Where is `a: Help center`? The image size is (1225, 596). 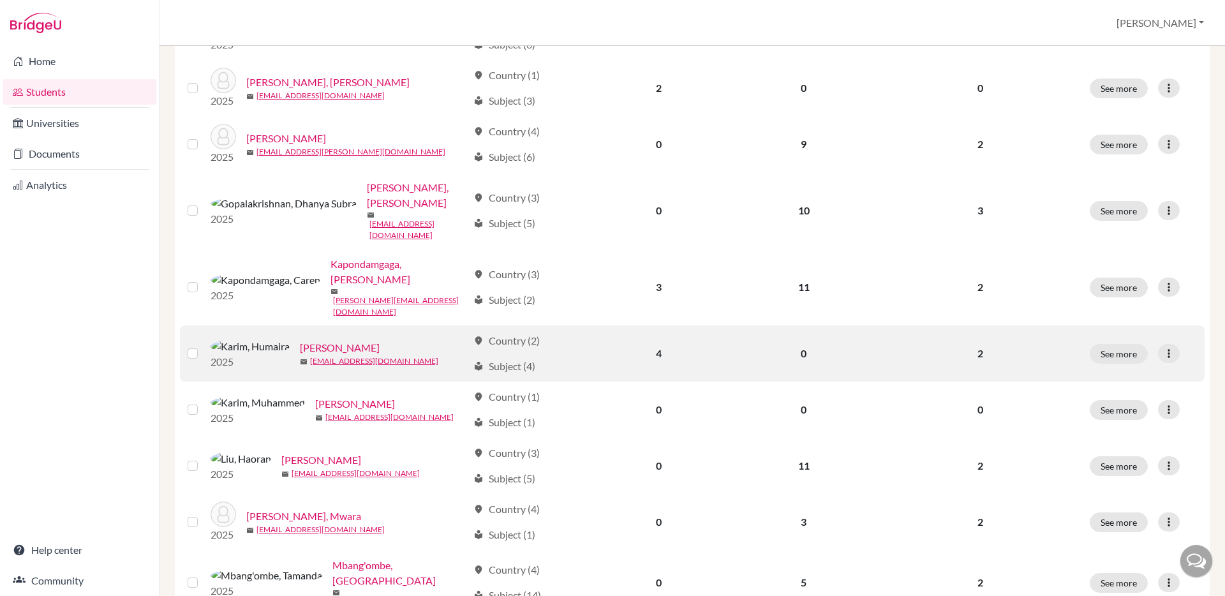 a: Help center is located at coordinates (79, 550).